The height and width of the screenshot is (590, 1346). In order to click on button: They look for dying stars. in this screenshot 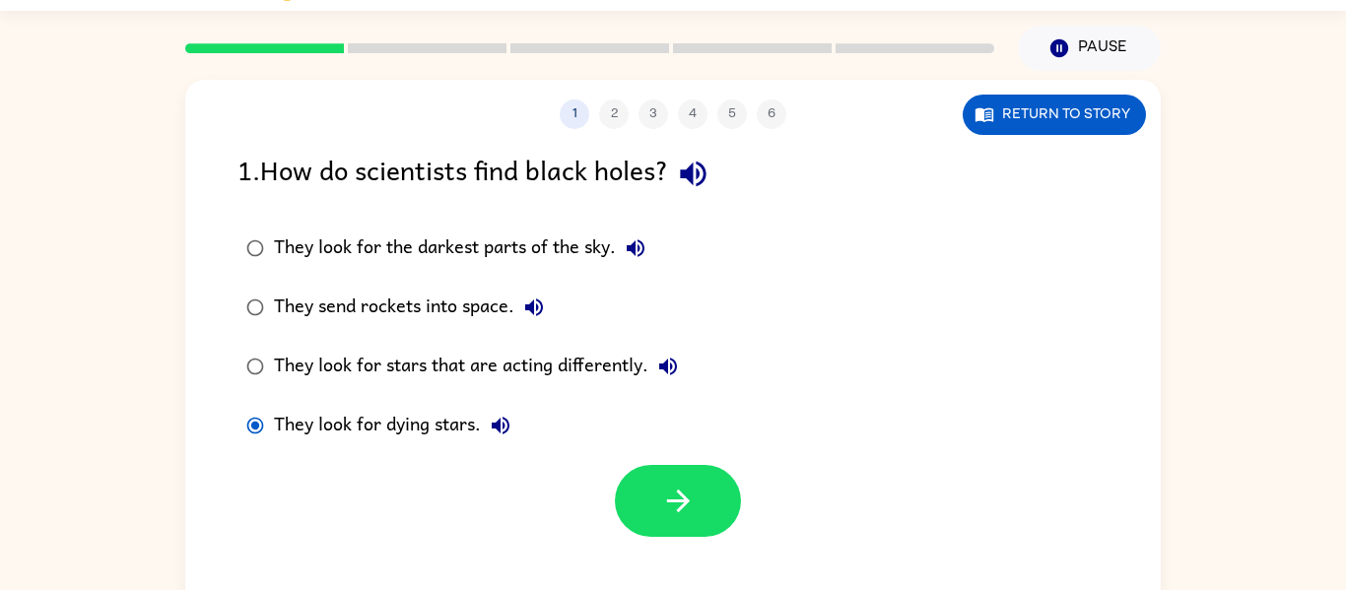, I will do `click(501, 426)`.